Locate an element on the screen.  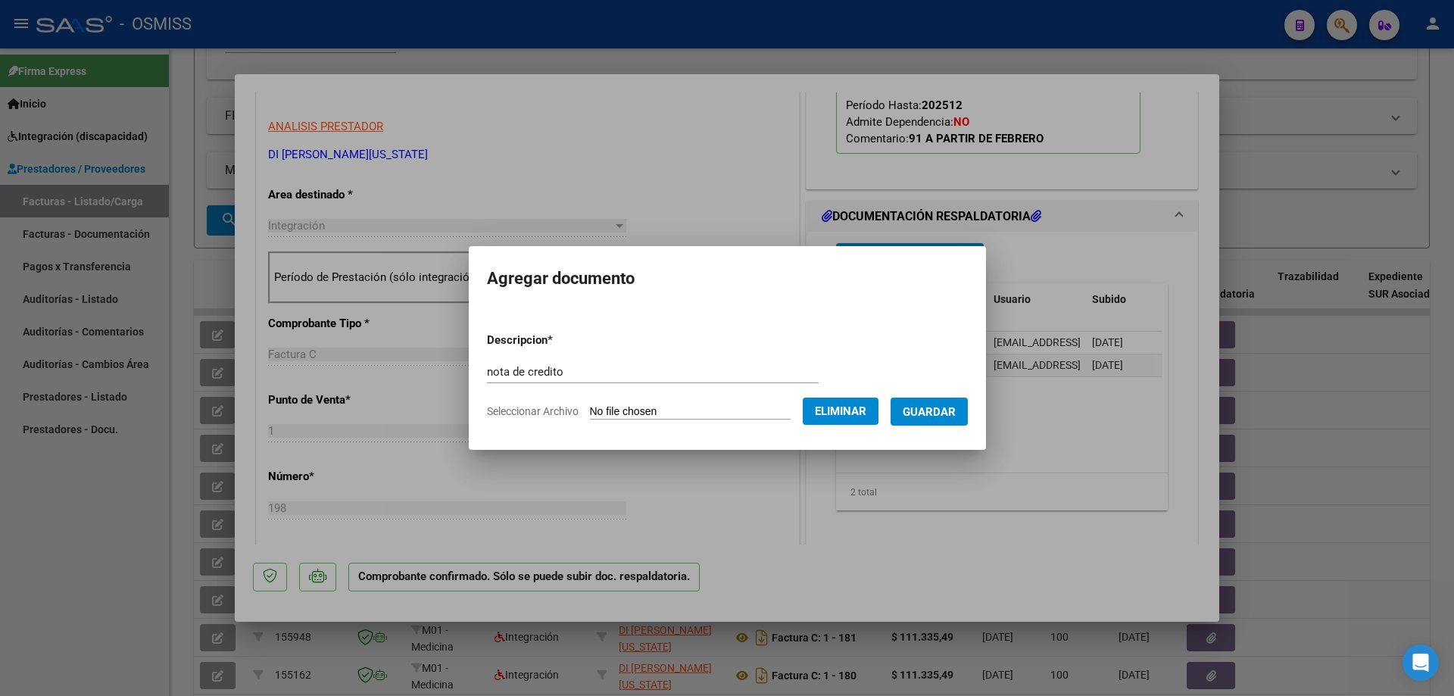
span: Seleccionar Archivo is located at coordinates (532, 411).